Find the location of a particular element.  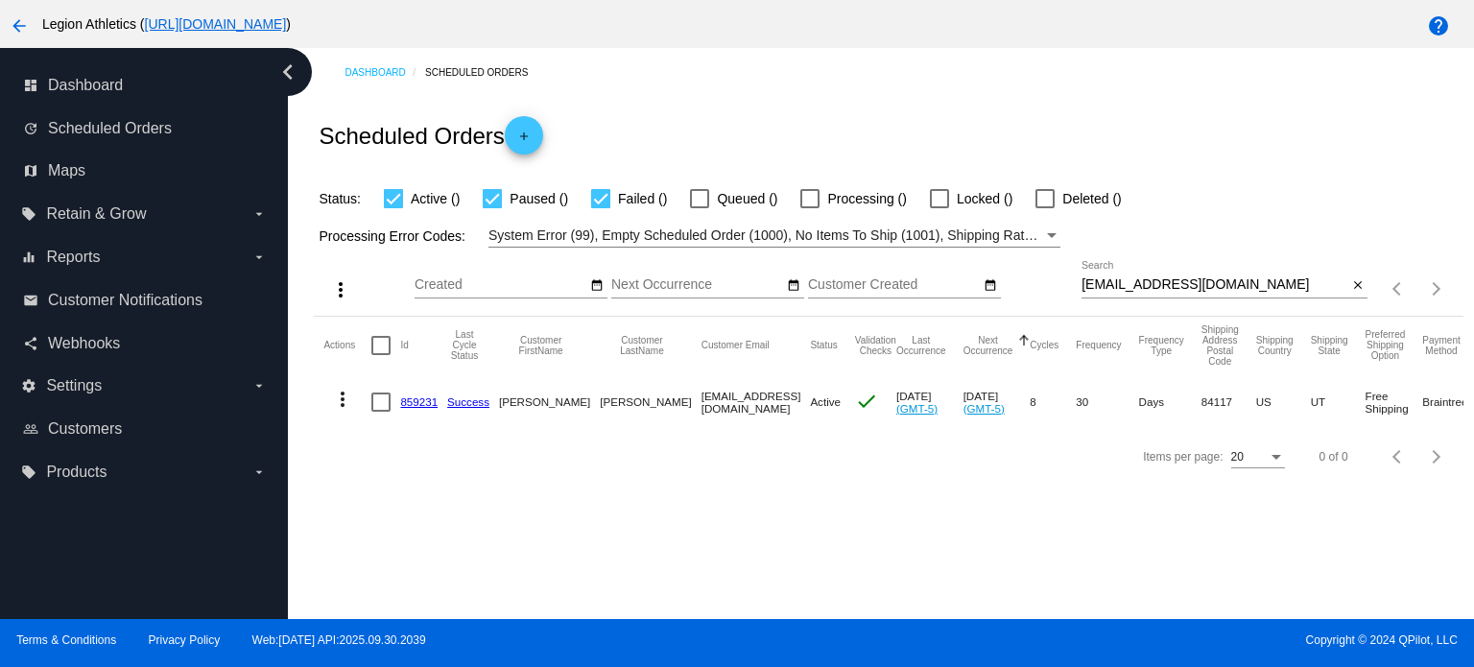

span: Status: is located at coordinates (340, 199).